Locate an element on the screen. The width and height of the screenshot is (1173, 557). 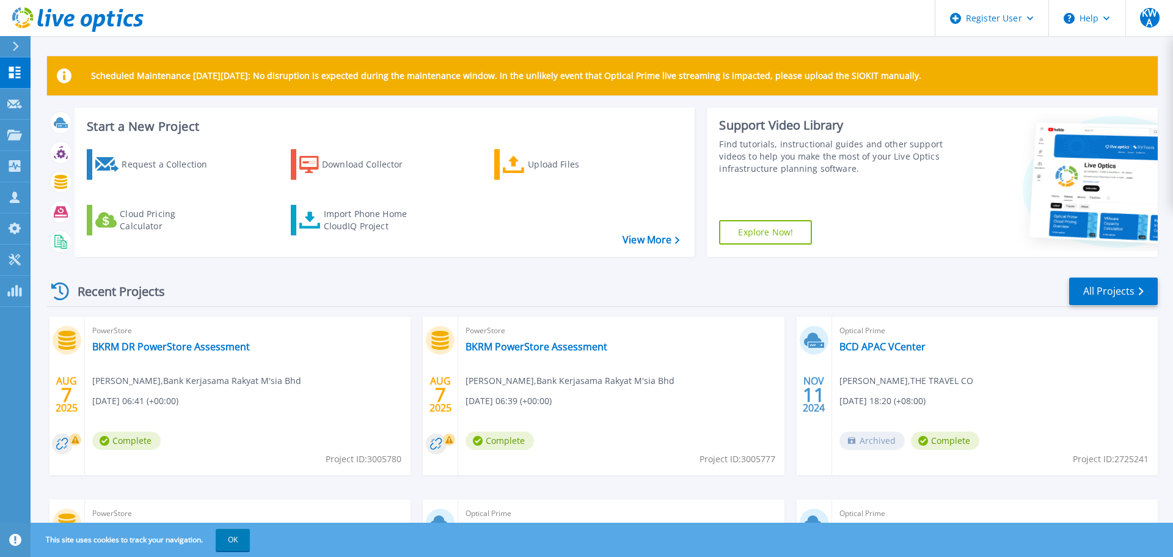
a: BCD APAC VCenter is located at coordinates (882, 346).